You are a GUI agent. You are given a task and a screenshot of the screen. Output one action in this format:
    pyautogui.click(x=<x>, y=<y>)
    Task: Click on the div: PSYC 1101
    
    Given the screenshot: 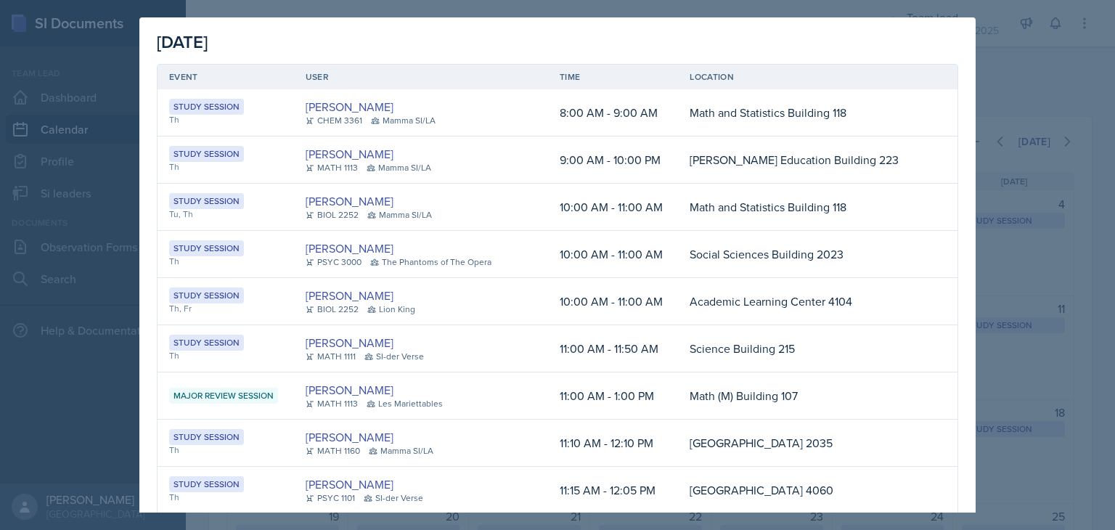 What is the action you would take?
    pyautogui.click(x=330, y=498)
    